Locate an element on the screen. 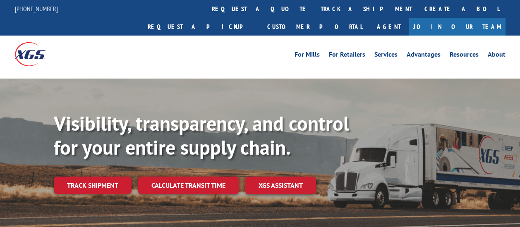 The height and width of the screenshot is (227, 520). a: Services is located at coordinates (386, 56).